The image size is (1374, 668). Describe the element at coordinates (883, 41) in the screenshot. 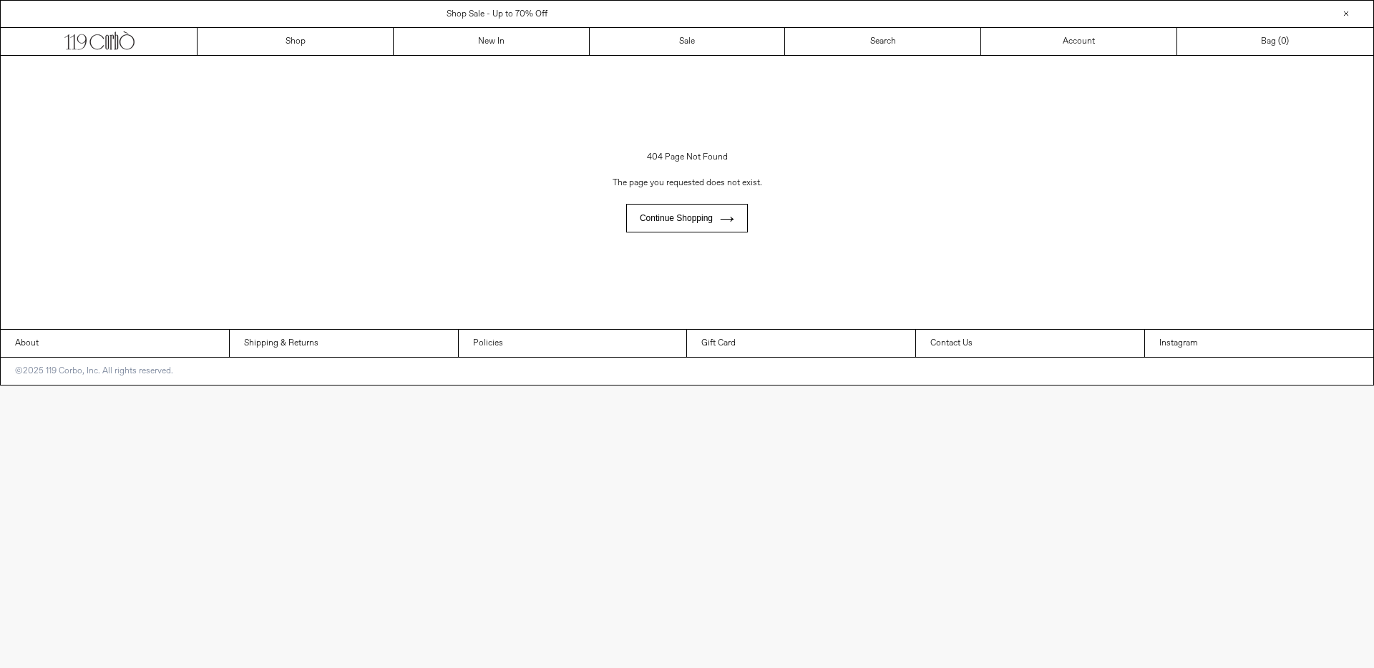

I see `a: Search` at that location.